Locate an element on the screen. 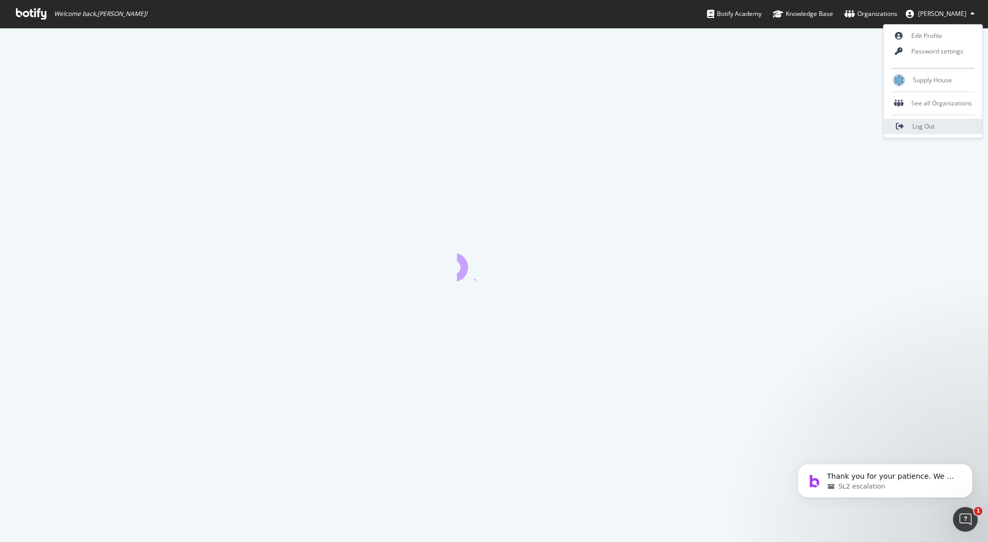 The image size is (988, 542). div: Botify Academy is located at coordinates (734, 14).